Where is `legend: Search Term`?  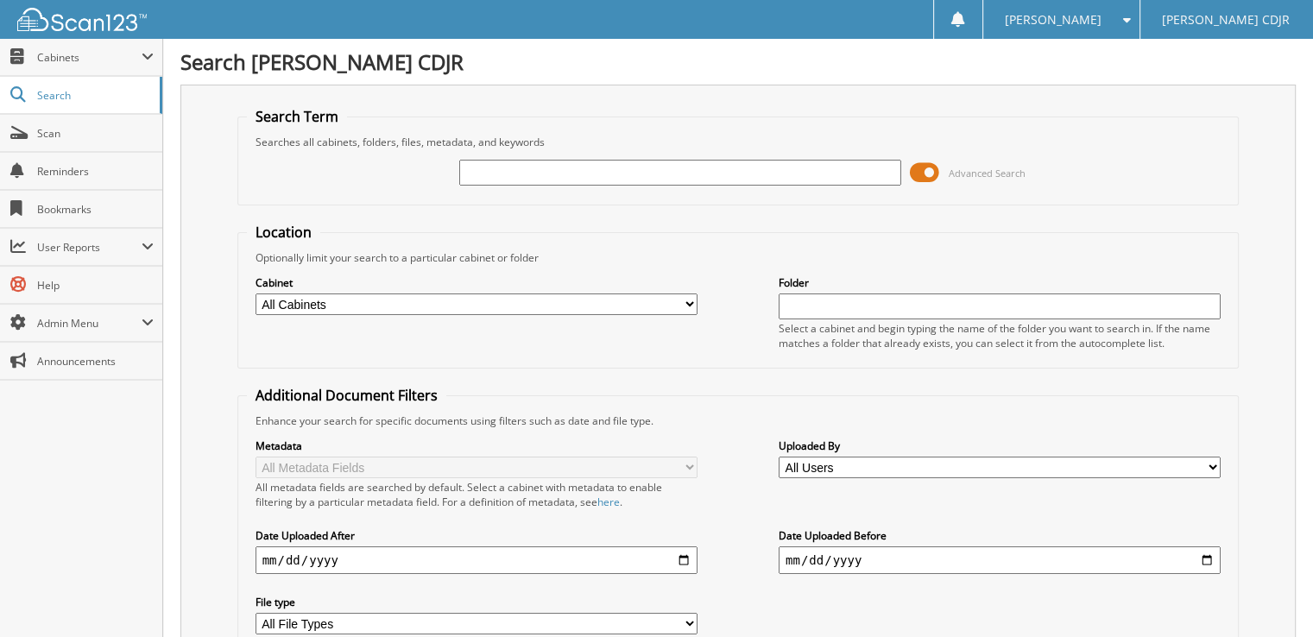 legend: Search Term is located at coordinates (297, 116).